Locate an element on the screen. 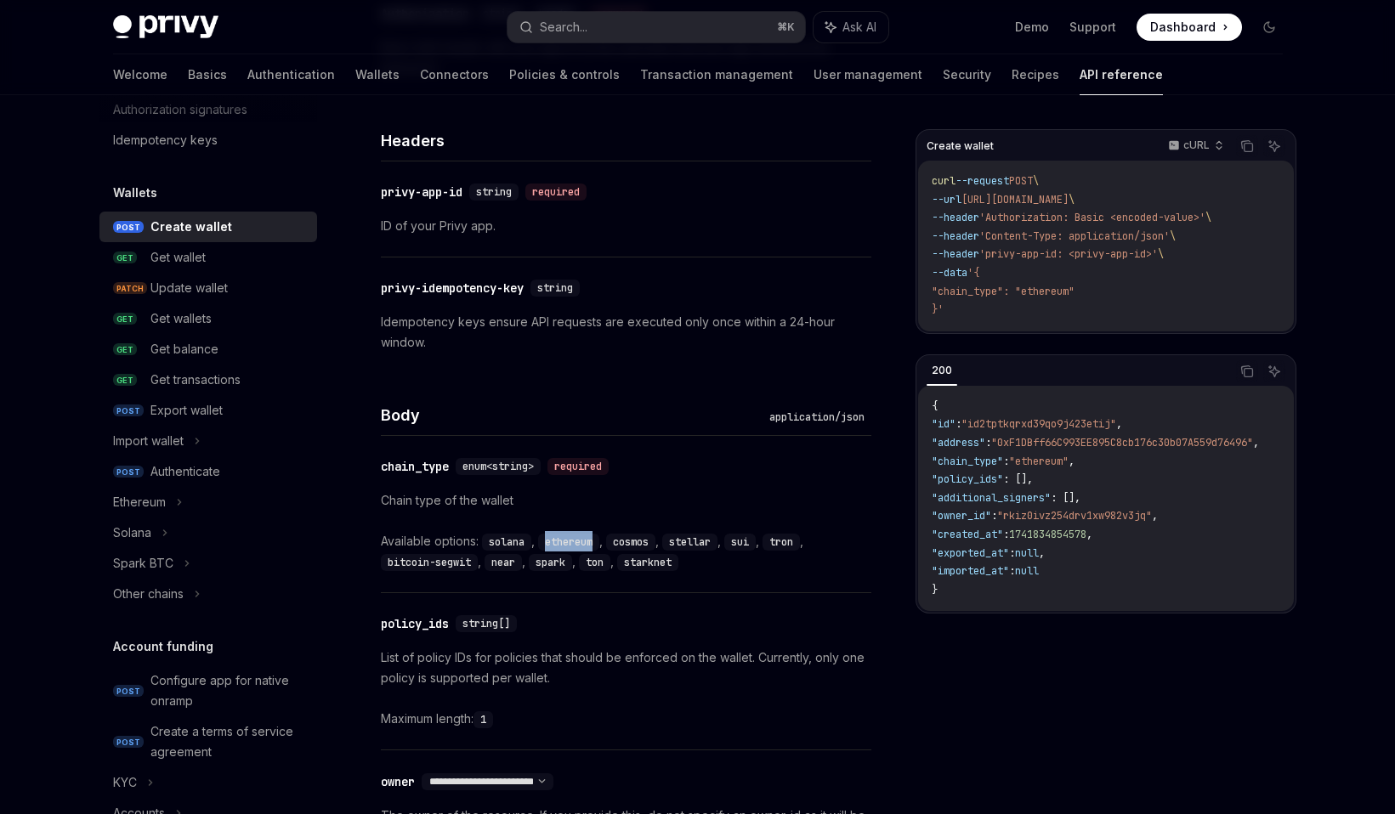  span: PATCH is located at coordinates (130, 288).